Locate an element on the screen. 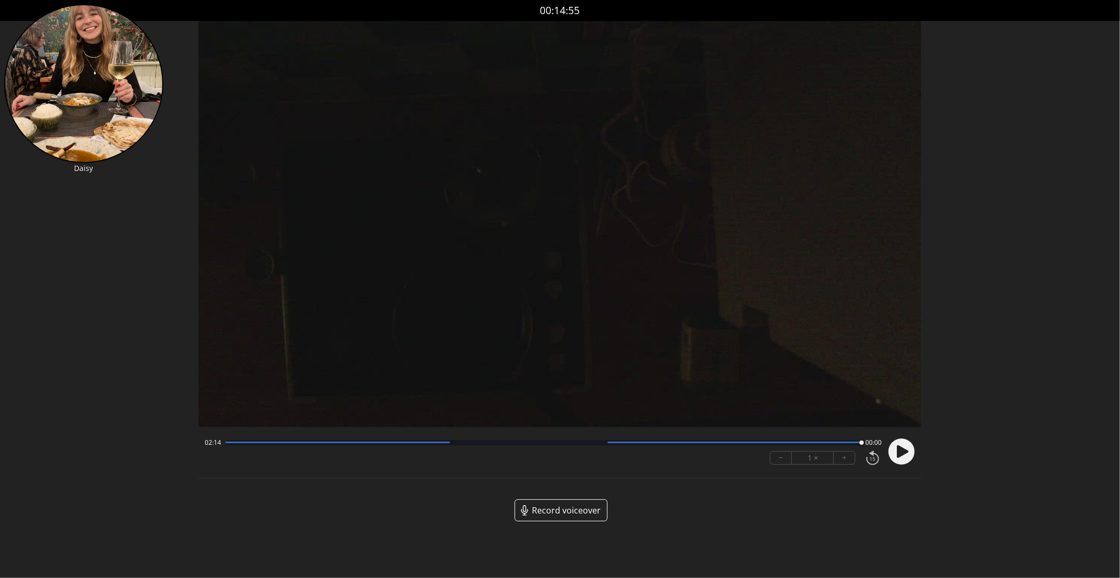 The height and width of the screenshot is (578, 1120). p: Daisy is located at coordinates (83, 169).